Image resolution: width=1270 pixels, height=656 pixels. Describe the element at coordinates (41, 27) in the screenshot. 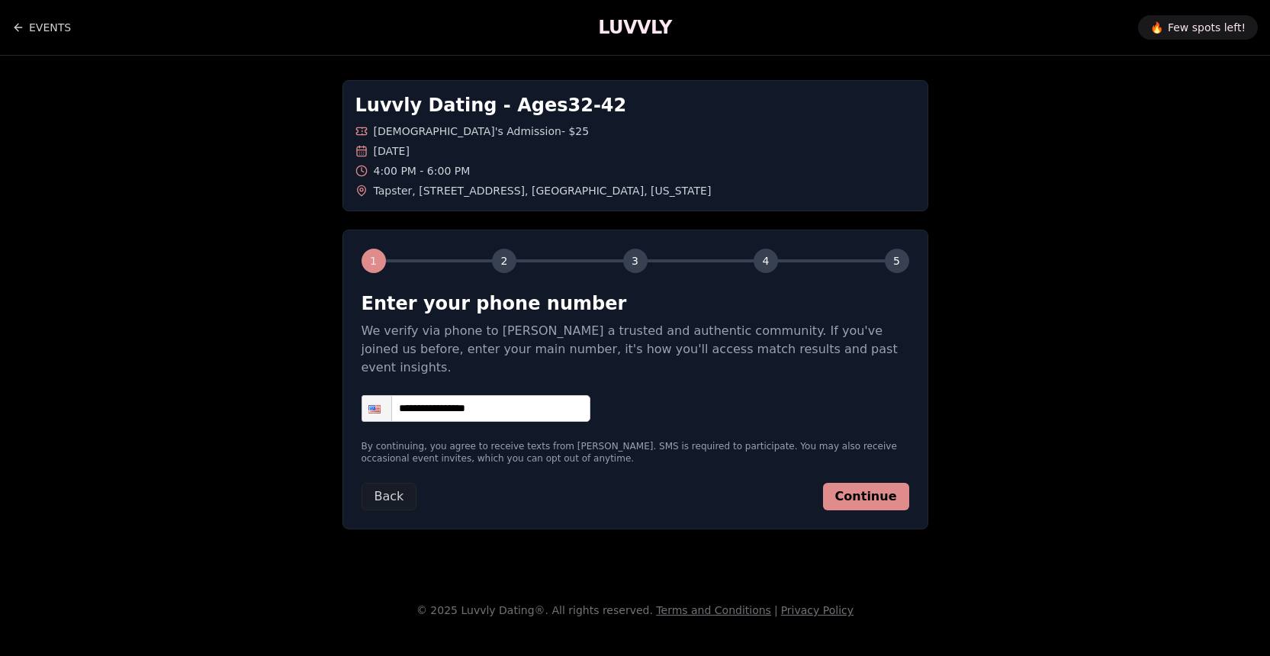

I see `a: Back to events` at that location.